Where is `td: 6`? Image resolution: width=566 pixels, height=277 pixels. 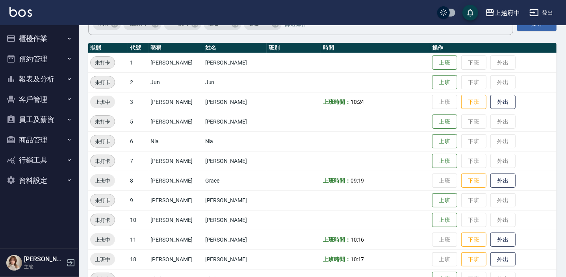 td: 6 is located at coordinates (138, 141).